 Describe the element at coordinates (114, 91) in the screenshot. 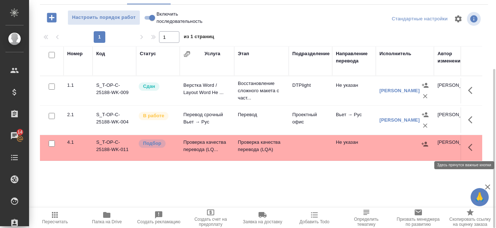

I see `td: S_T-OP-C-25188-WK-009` at that location.